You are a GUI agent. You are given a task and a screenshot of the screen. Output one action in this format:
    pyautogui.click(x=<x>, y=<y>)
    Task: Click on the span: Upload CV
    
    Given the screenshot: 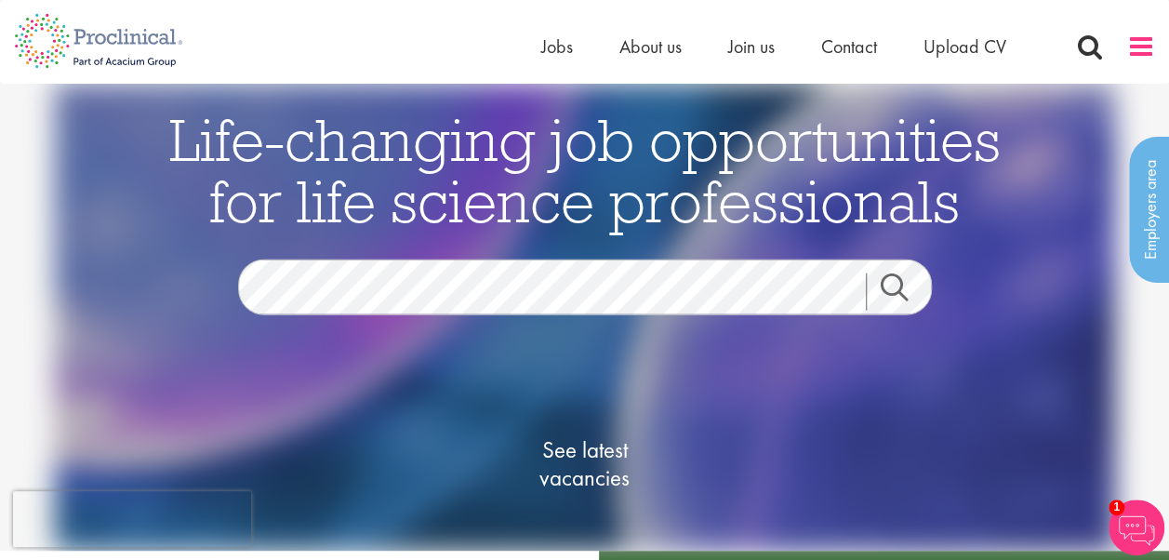 What is the action you would take?
    pyautogui.click(x=964, y=46)
    